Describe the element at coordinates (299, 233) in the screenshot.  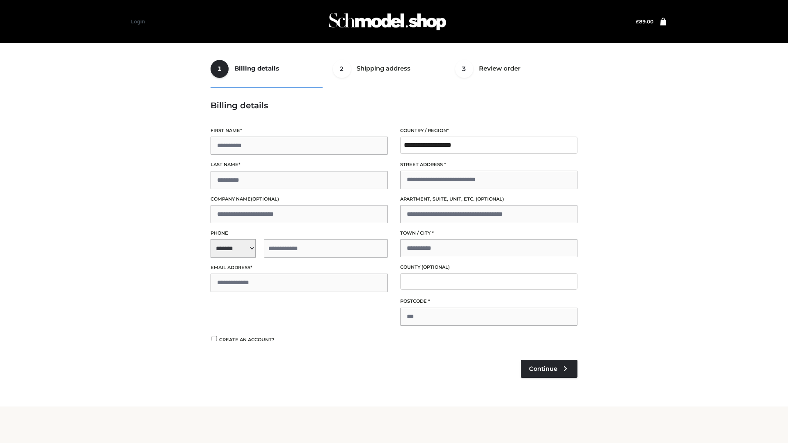
I see `label: Phone` at that location.